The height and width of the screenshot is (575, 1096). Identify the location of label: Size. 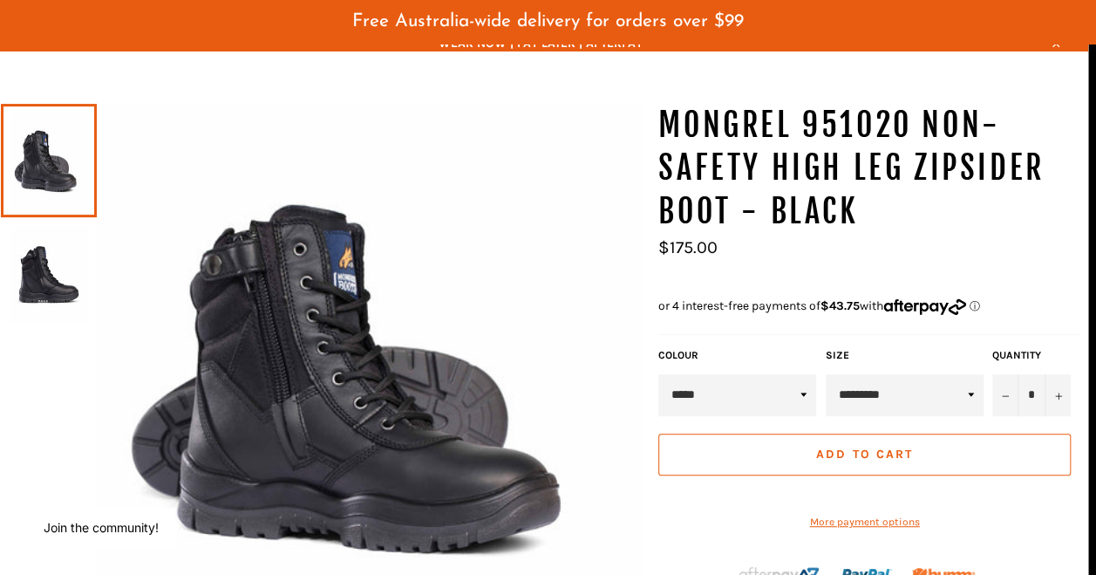
(904, 355).